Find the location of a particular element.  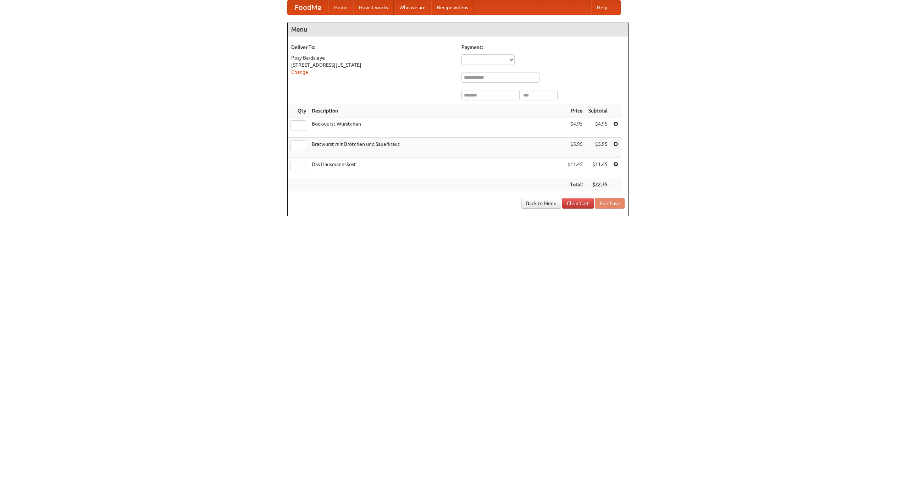

th: $22.35 is located at coordinates (598, 184).